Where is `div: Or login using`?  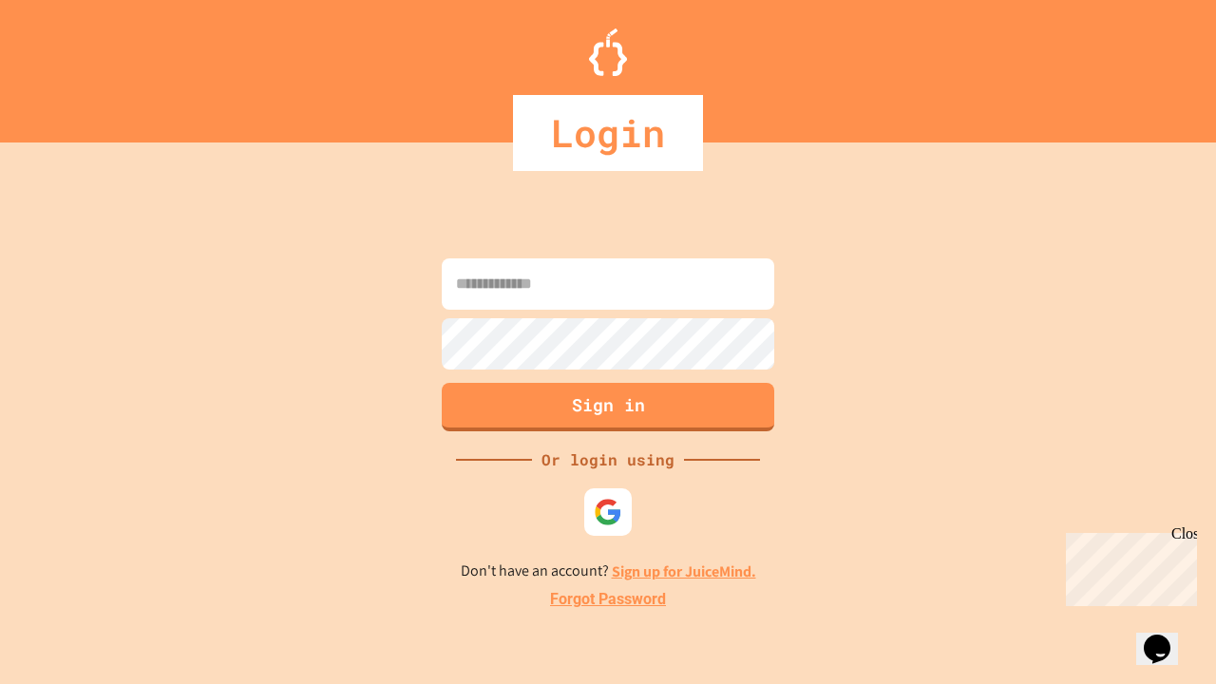
div: Or login using is located at coordinates (608, 460).